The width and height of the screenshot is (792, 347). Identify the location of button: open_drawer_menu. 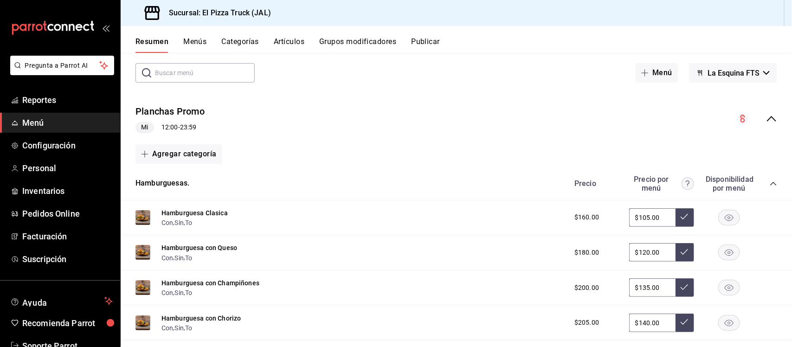
(106, 28).